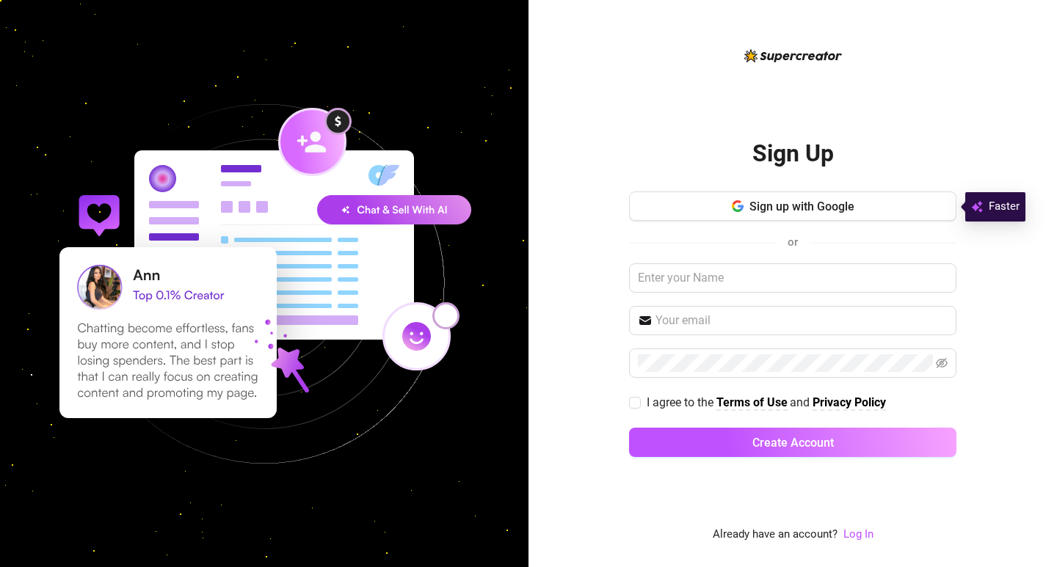  What do you see at coordinates (793, 206) in the screenshot?
I see `button: Sign up with Google` at bounding box center [793, 206].